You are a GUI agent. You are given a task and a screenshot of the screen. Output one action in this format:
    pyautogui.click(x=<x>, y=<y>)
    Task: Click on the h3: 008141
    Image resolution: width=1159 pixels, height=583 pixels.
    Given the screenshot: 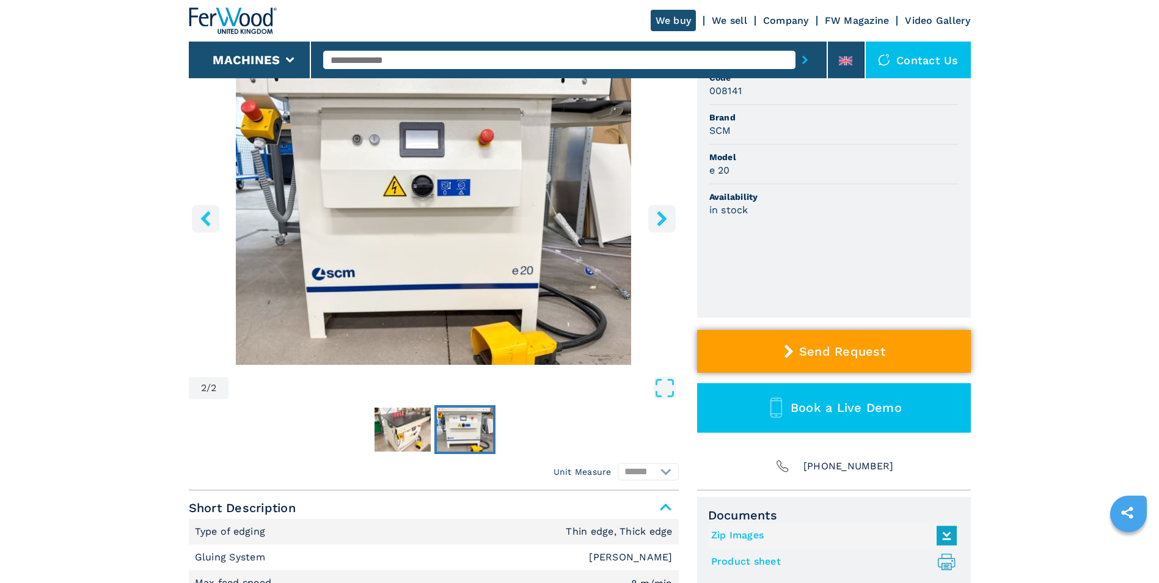 What is the action you would take?
    pyautogui.click(x=726, y=90)
    